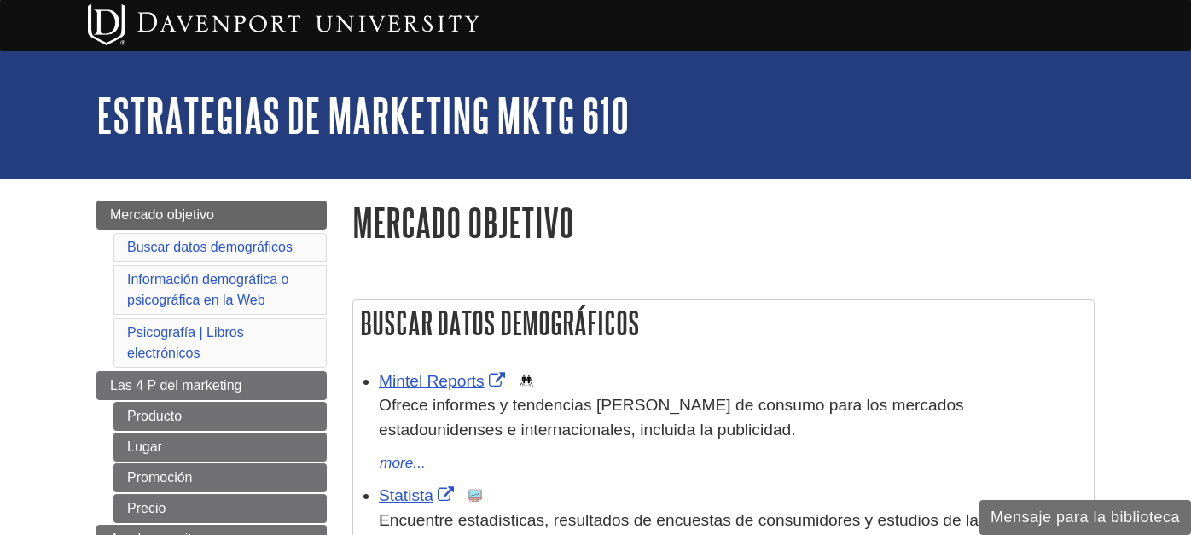  What do you see at coordinates (1085, 517) in the screenshot?
I see `button: Mensaje para la biblioteca` at bounding box center [1085, 517].